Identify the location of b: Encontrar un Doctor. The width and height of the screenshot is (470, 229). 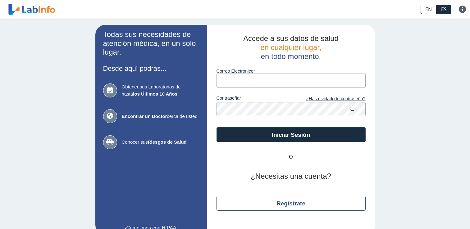
(144, 116).